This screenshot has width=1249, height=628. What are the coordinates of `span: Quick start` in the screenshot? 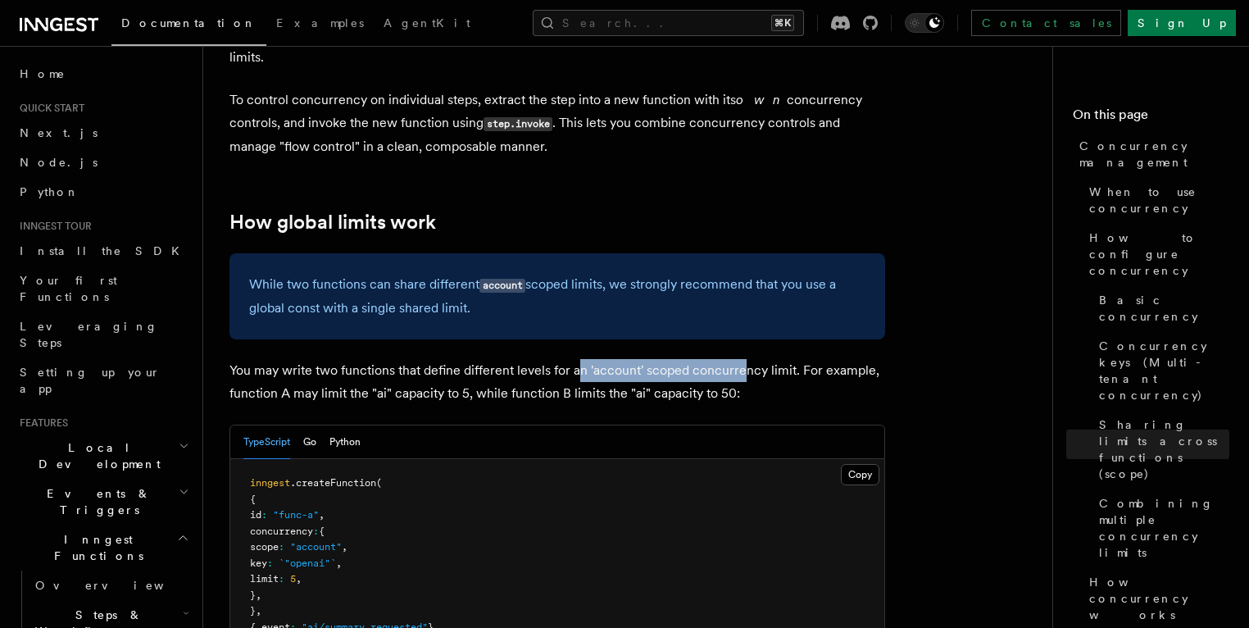 It's located at (48, 108).